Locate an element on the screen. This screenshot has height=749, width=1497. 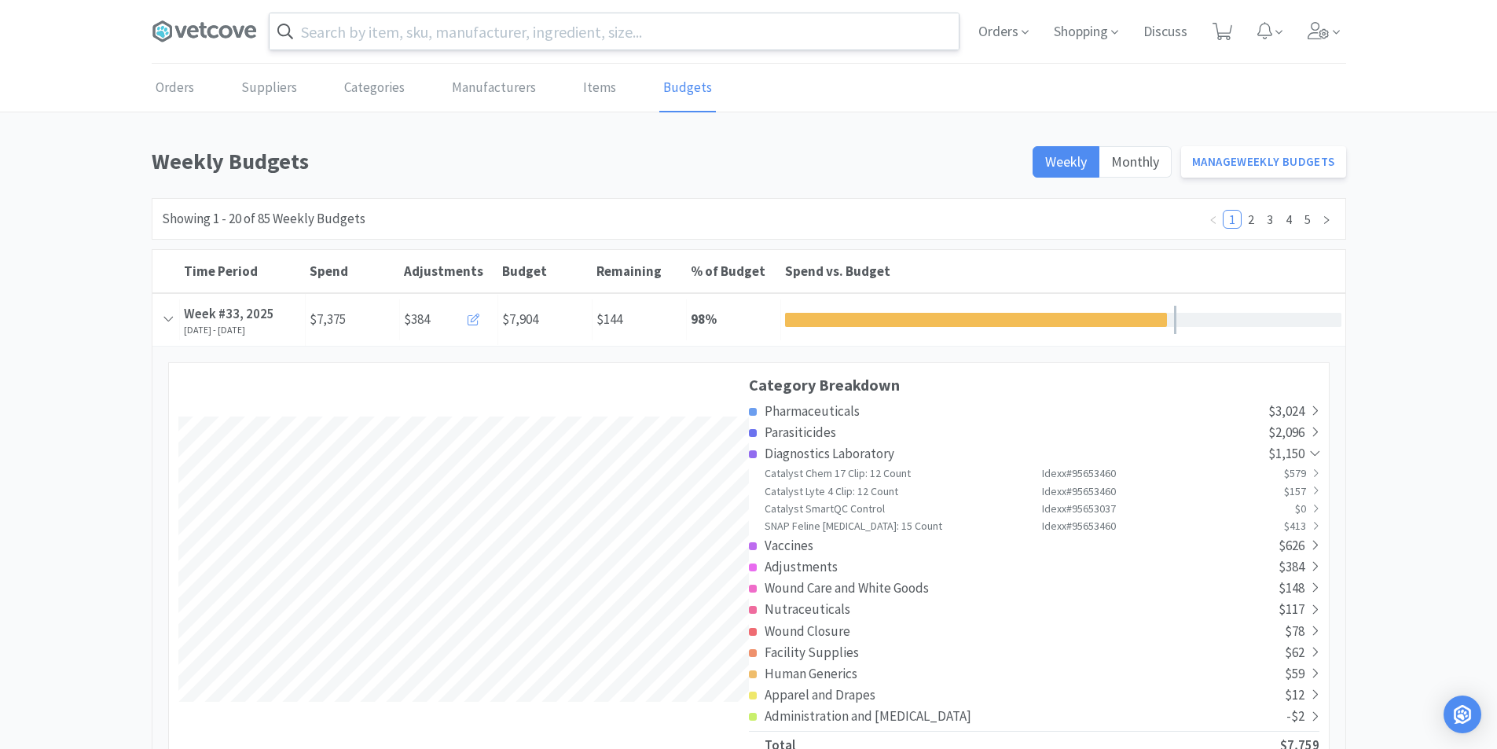
span: $1,150 is located at coordinates (1286, 453).